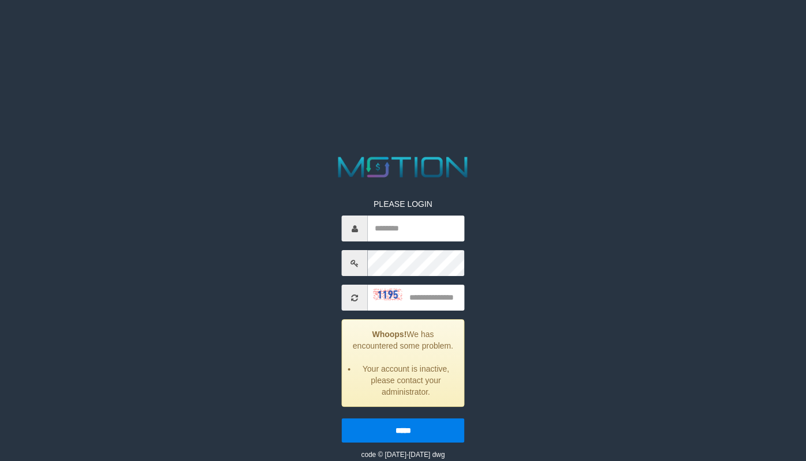  What do you see at coordinates (403, 204) in the screenshot?
I see `p: PLEASE LOGIN` at bounding box center [403, 204].